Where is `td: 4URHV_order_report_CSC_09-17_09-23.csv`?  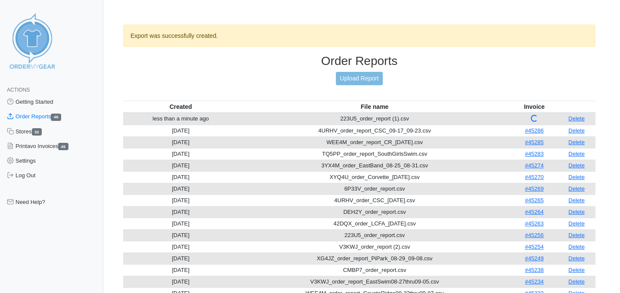 td: 4URHV_order_report_CSC_09-17_09-23.csv is located at coordinates (374, 130).